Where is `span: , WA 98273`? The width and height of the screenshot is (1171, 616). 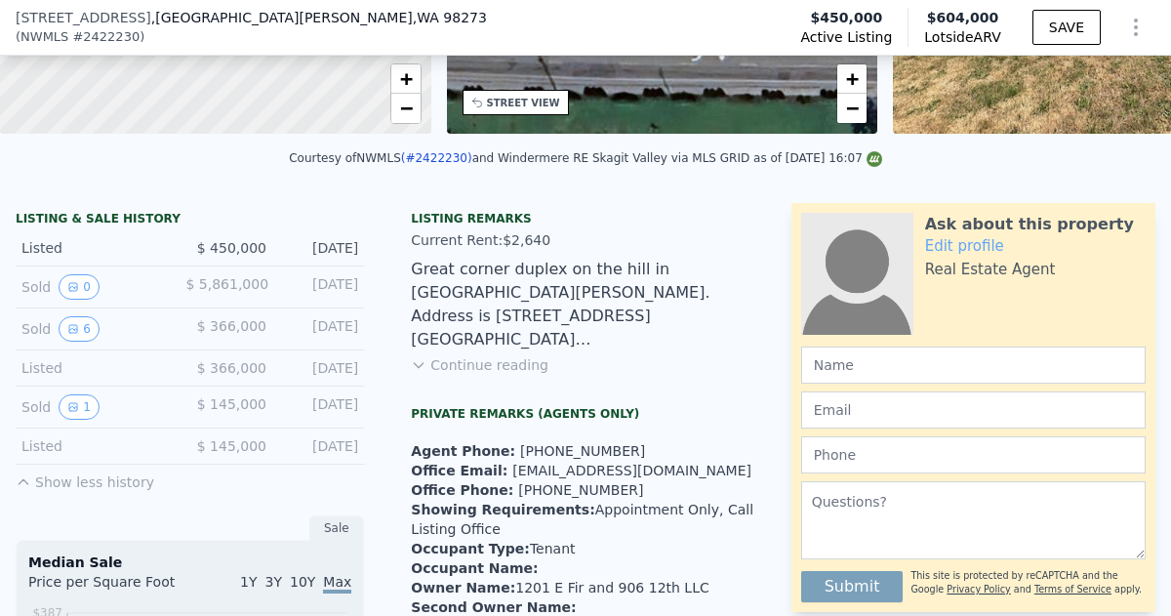 span: , WA 98273 is located at coordinates (450, 18).